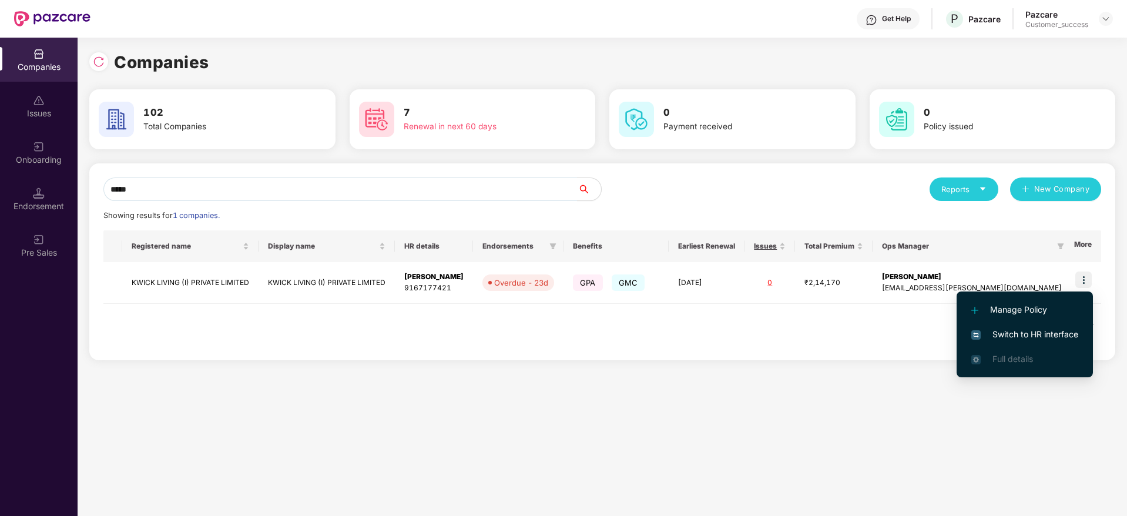  What do you see at coordinates (706, 246) in the screenshot?
I see `th: Earliest Renewal` at bounding box center [706, 246].